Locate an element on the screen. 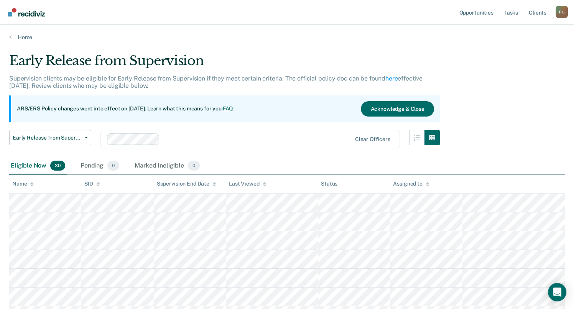  div: Pending0 is located at coordinates (100, 166).